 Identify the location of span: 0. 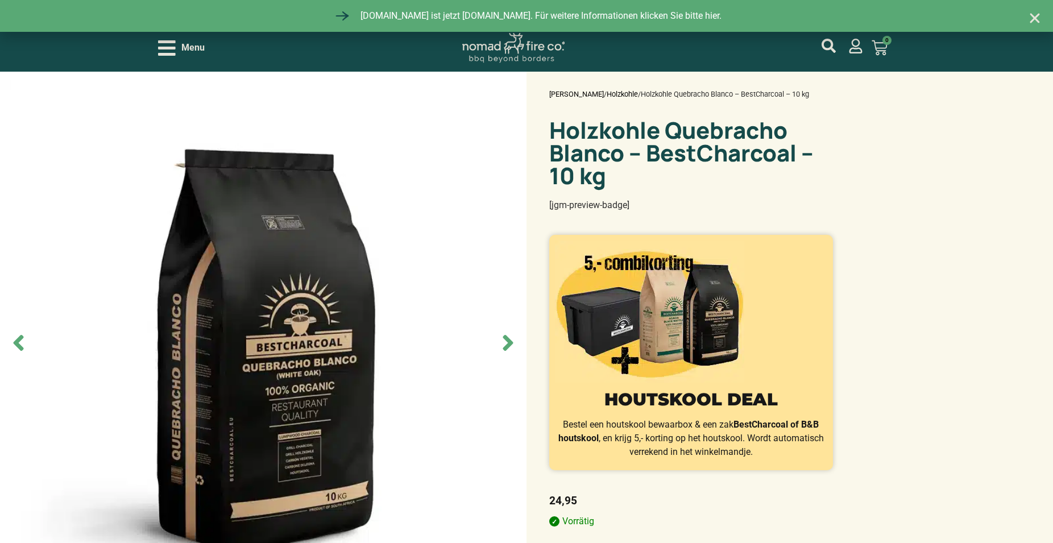
(887, 40).